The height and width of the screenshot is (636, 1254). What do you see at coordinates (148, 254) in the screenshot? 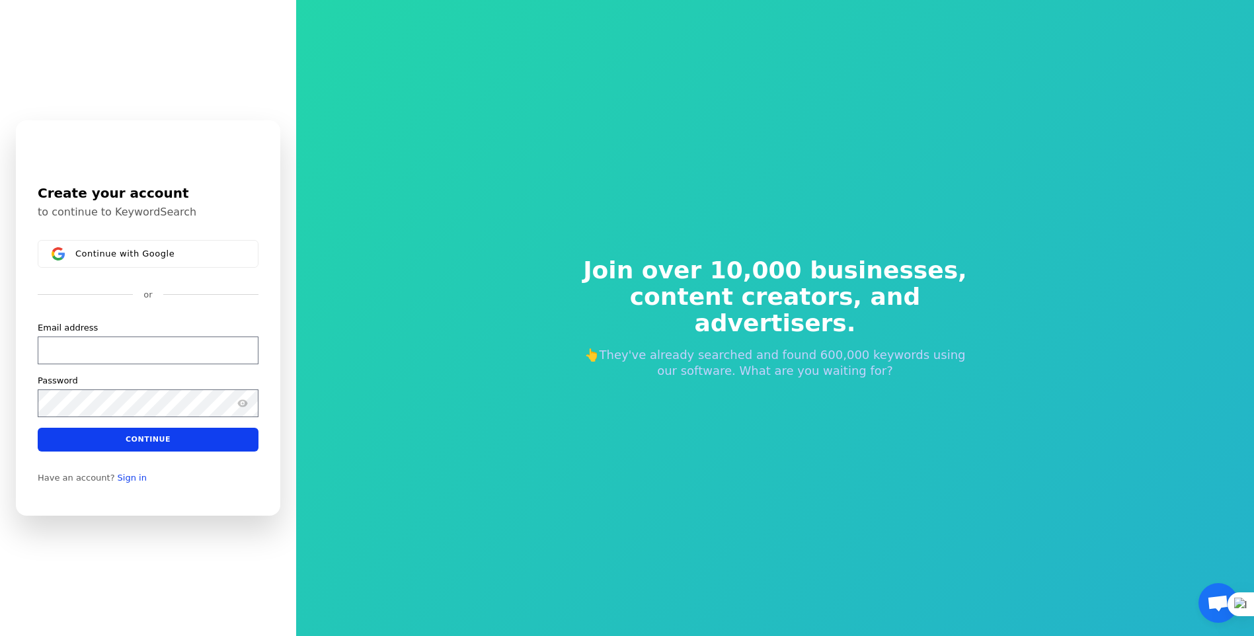
I see `button: Sign in with GoogleContinue with Google` at bounding box center [148, 254].